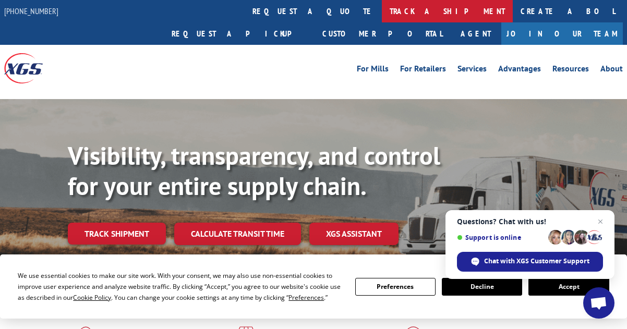 This screenshot has width=627, height=329. What do you see at coordinates (180, 286) in the screenshot?
I see `div: We use essential cookies to make our site work. With your consent, we may also use non-essential ...` at bounding box center [180, 286].